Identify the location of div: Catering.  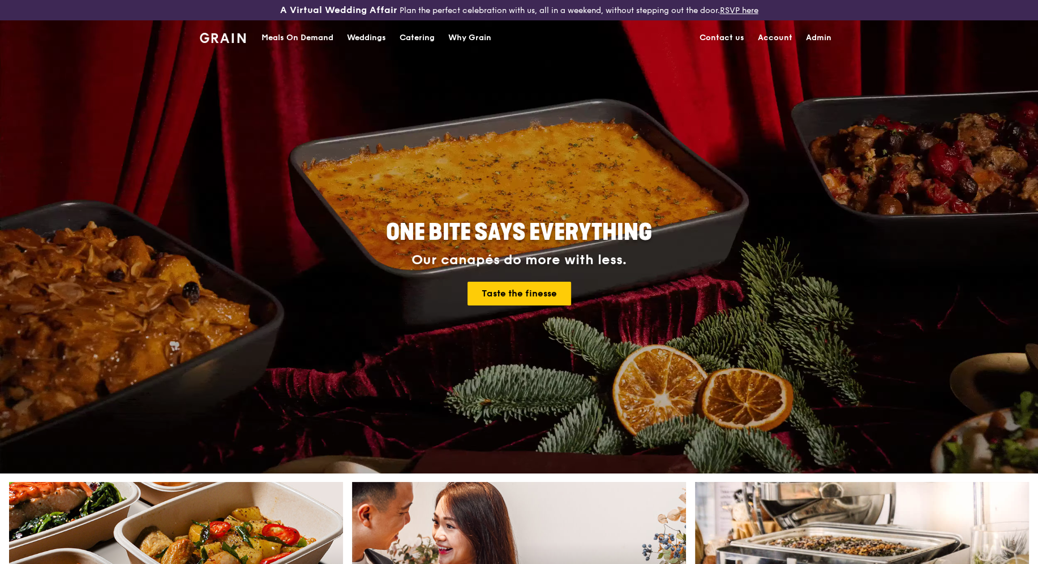
(417, 38).